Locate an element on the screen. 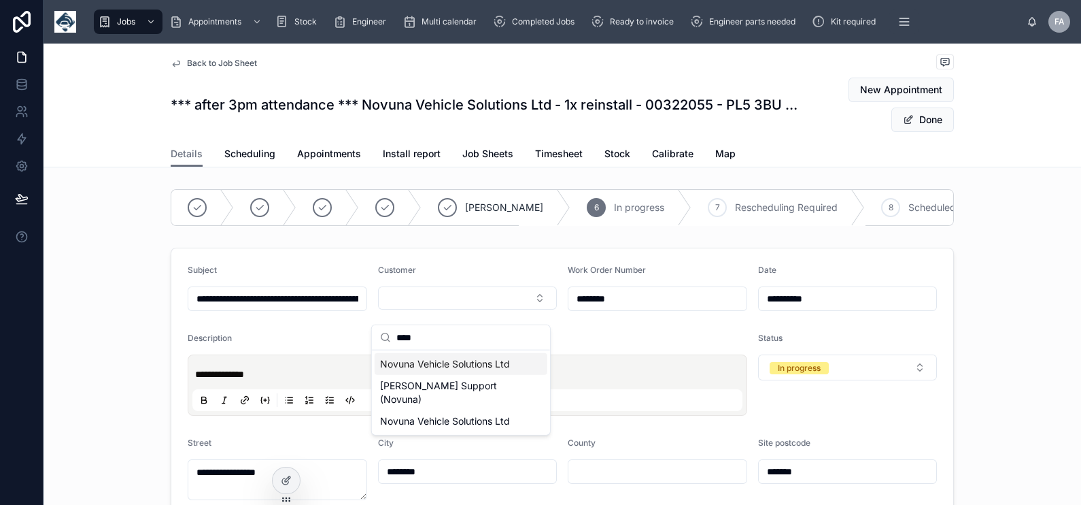  a: Multi calendar is located at coordinates (442, 22).